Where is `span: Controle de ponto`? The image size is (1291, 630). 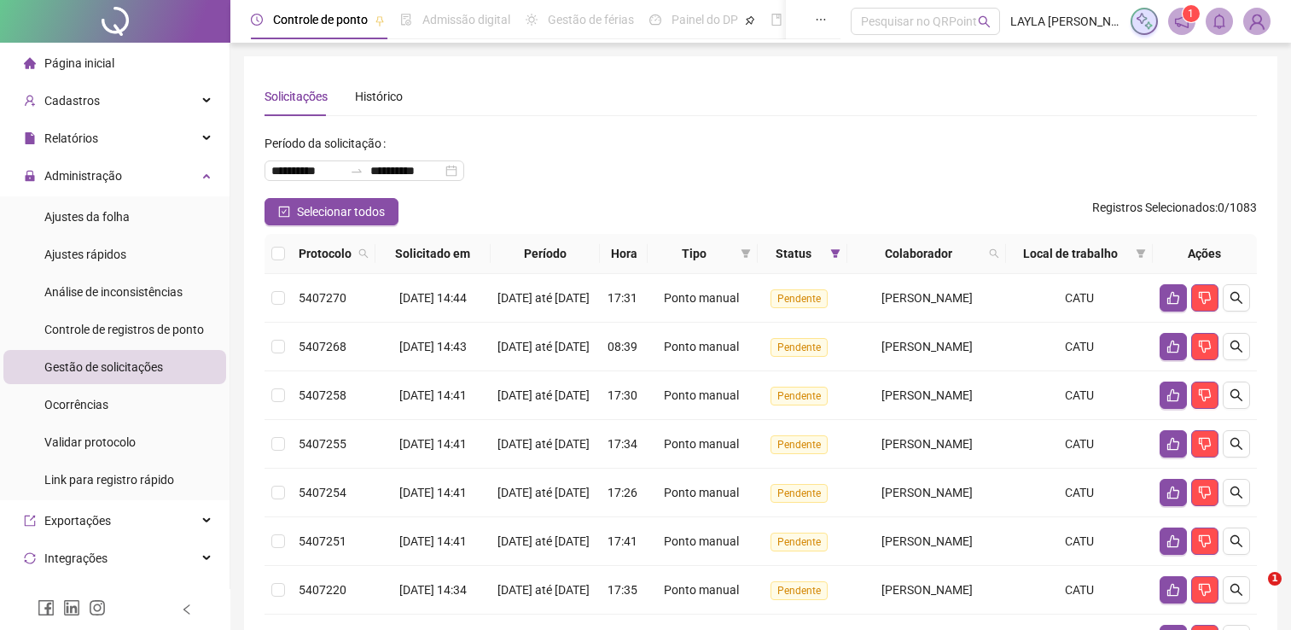
span: Controle de ponto is located at coordinates (320, 20).